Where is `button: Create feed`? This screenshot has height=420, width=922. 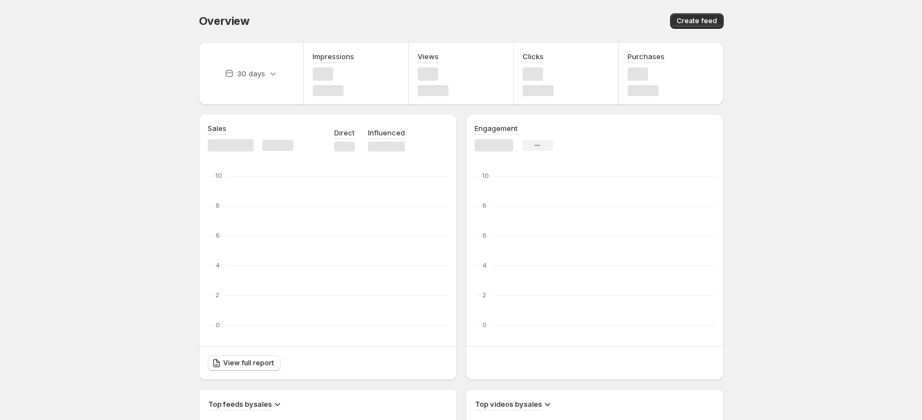 button: Create feed is located at coordinates (697, 21).